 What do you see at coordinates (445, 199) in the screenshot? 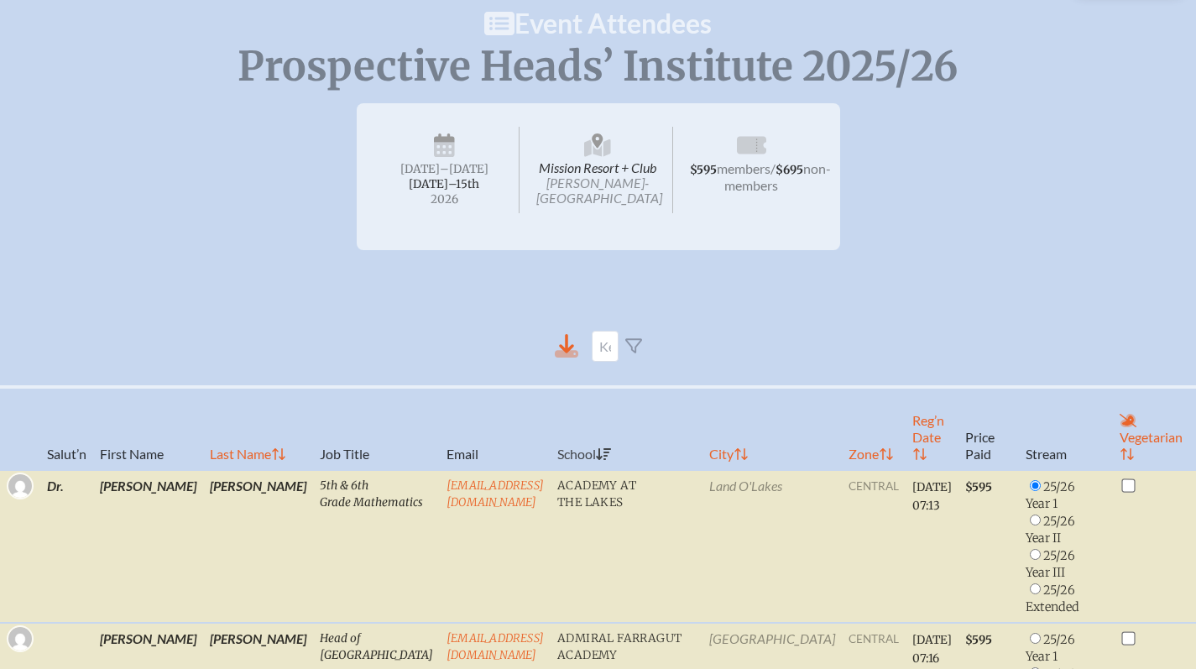
I see `span: 2026` at bounding box center [445, 199].